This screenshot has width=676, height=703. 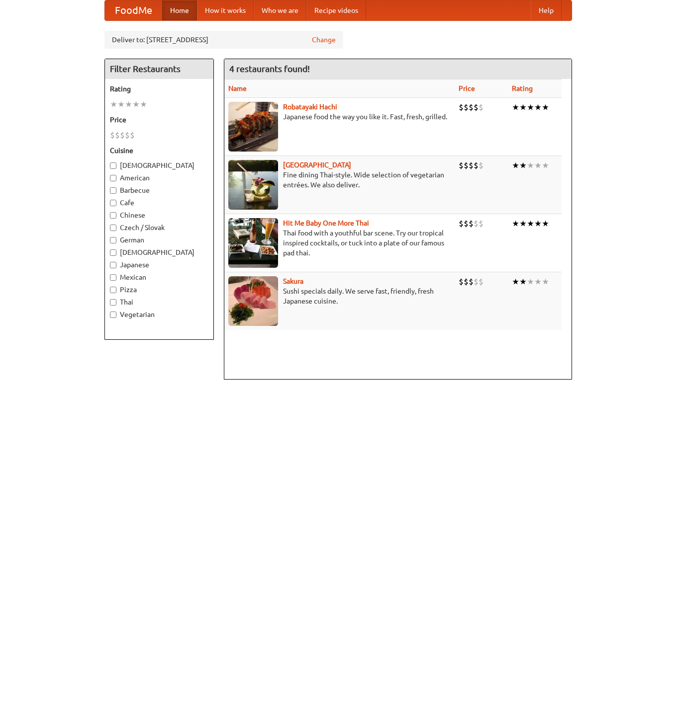 I want to click on a: Who we are, so click(x=280, y=10).